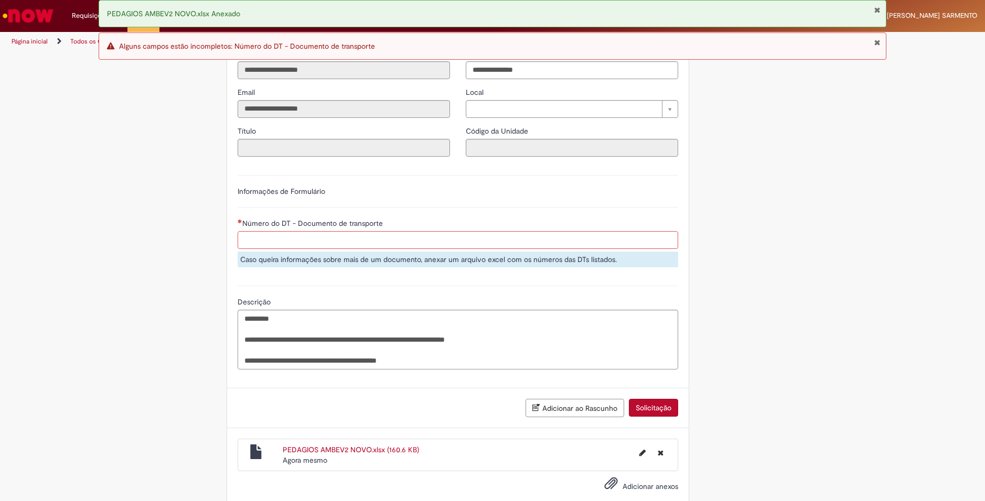  I want to click on a: Todos os Catálogos, so click(98, 41).